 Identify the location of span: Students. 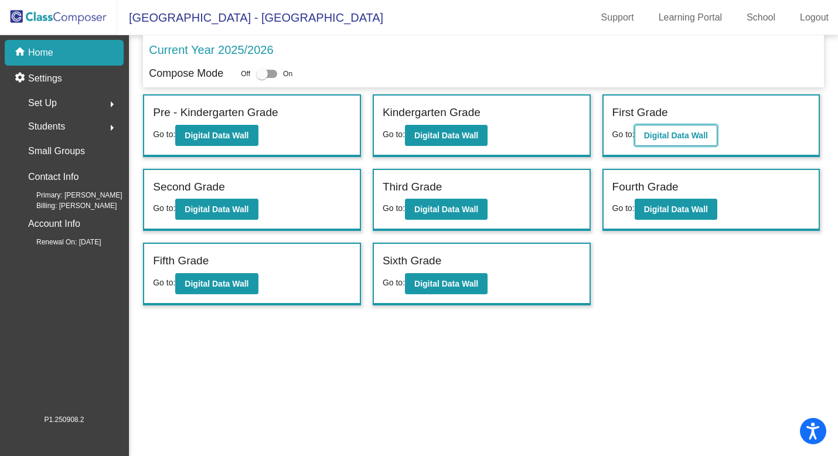
(46, 127).